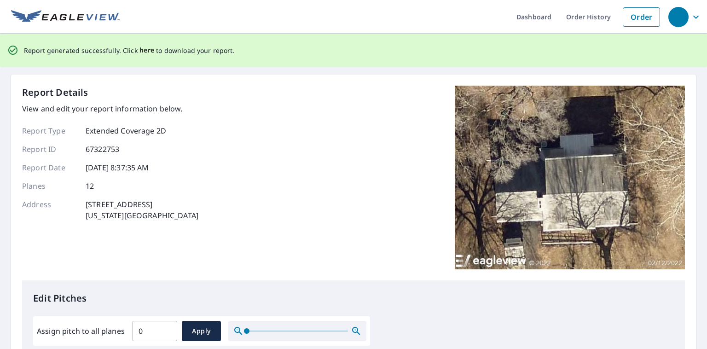 The width and height of the screenshot is (707, 349). Describe the element at coordinates (50, 131) in the screenshot. I see `p: Report Type` at that location.